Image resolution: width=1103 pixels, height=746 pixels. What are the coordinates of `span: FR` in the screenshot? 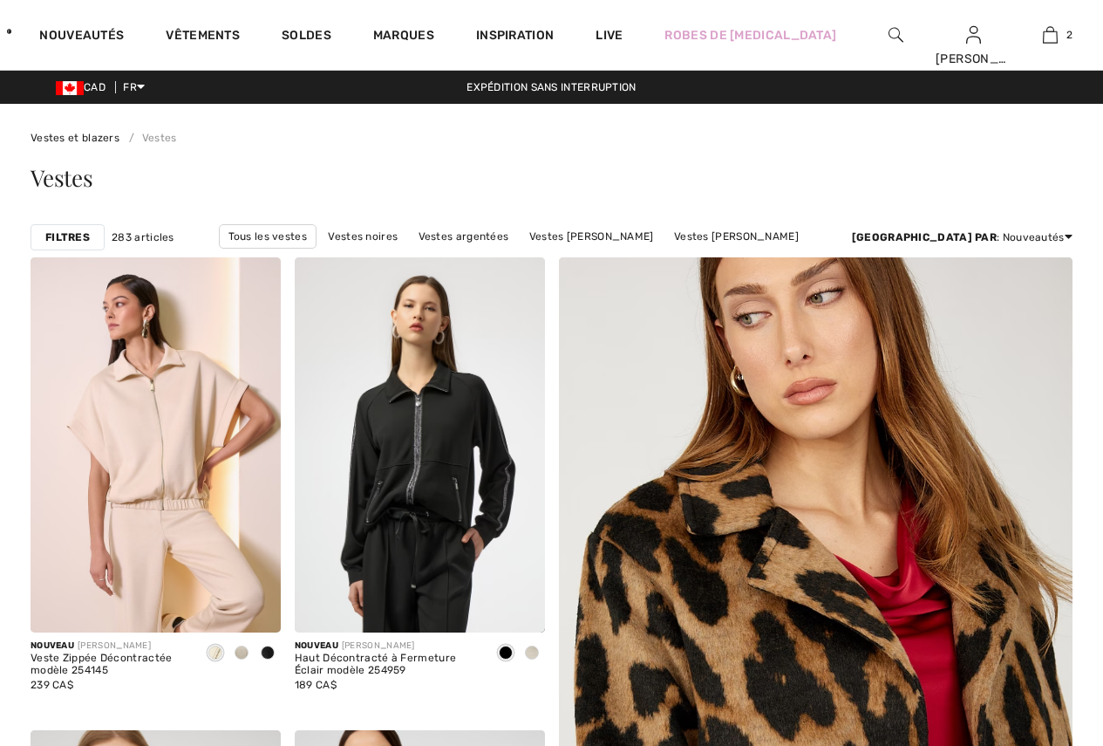 It's located at (133, 87).